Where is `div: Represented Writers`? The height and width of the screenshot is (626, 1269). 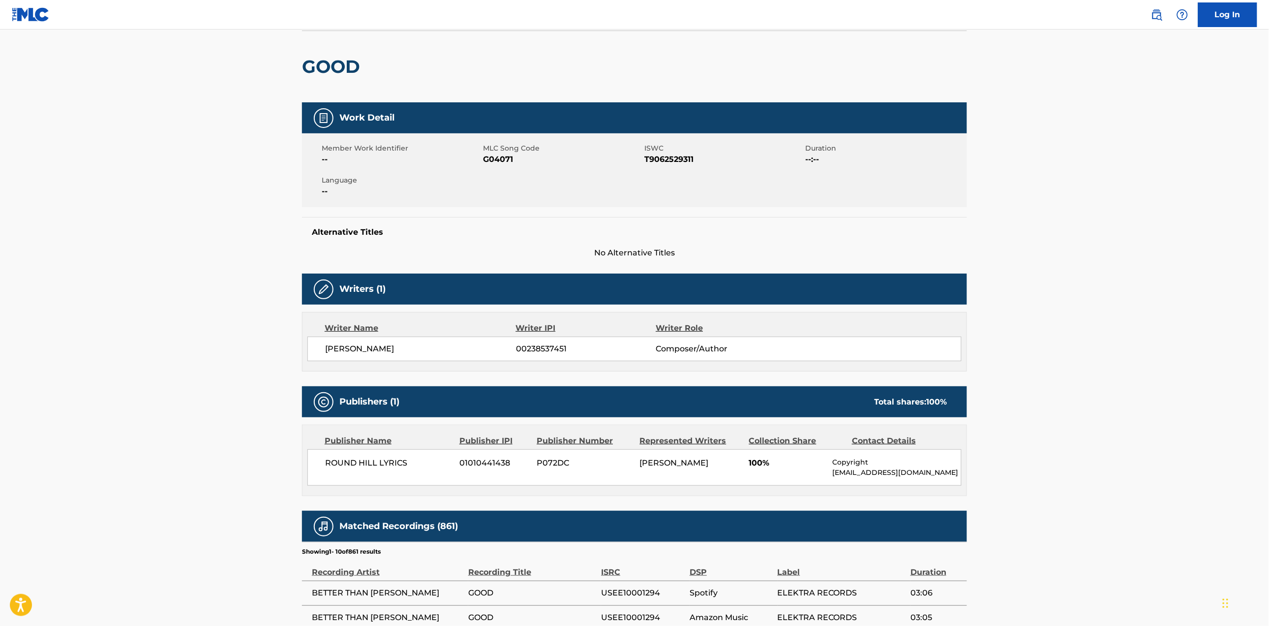 div: Represented Writers is located at coordinates (691, 441).